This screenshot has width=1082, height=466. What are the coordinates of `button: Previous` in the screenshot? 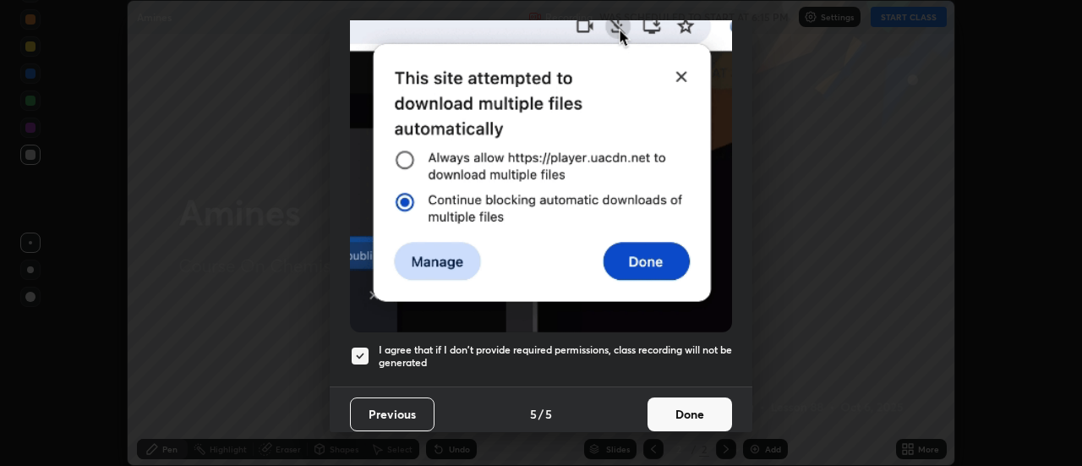 It's located at (392, 414).